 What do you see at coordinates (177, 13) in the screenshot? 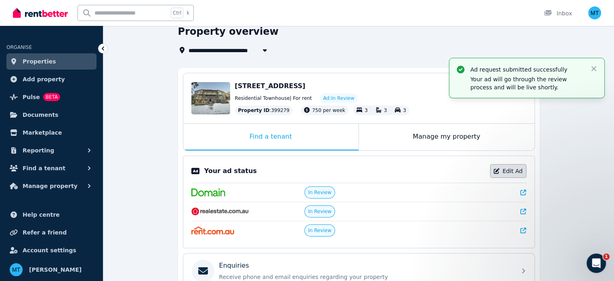
I see `span: Ctrl` at bounding box center [177, 13].